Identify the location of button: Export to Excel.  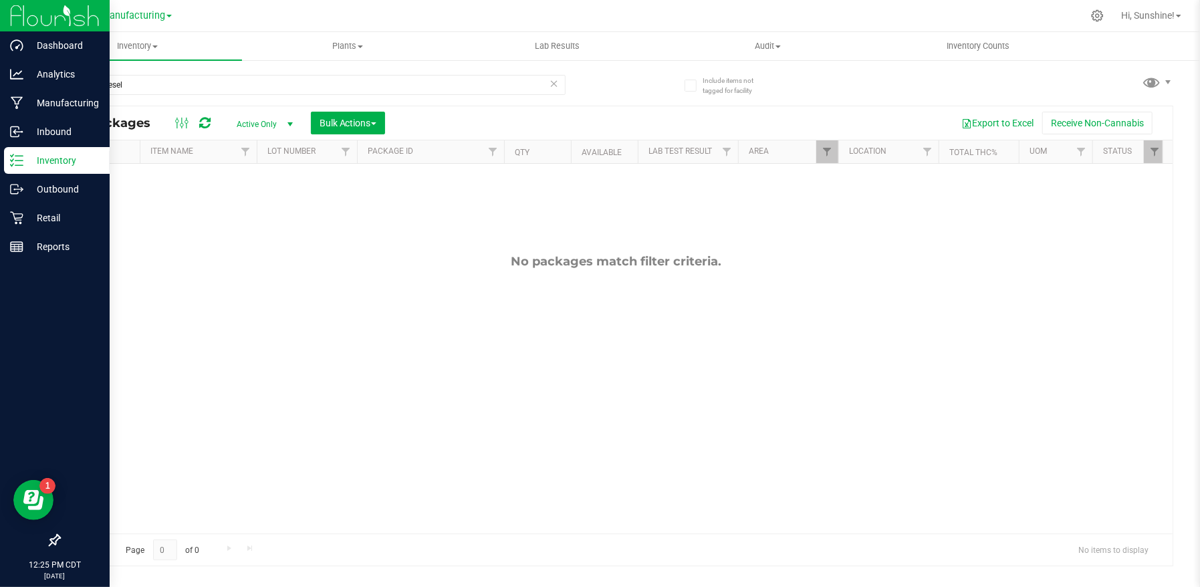
(997, 123).